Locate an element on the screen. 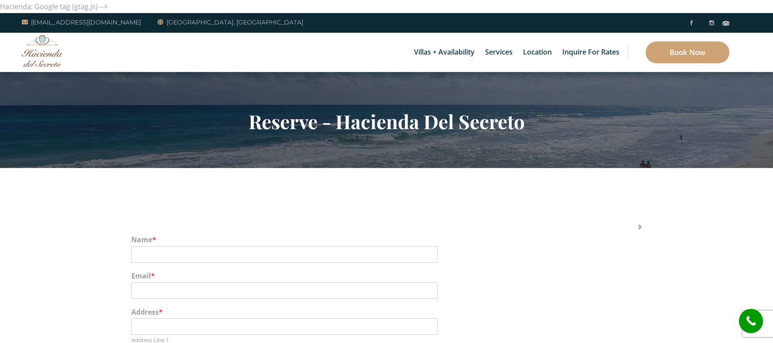  label: Email is located at coordinates (386, 276).